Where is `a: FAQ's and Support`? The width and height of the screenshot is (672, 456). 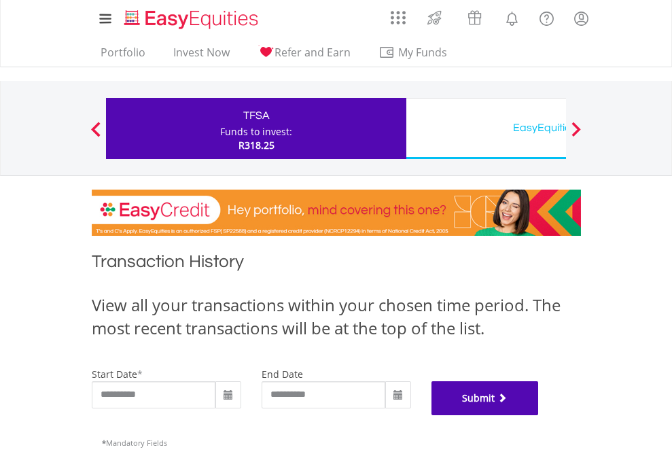
a: FAQ's and Support is located at coordinates (547, 17).